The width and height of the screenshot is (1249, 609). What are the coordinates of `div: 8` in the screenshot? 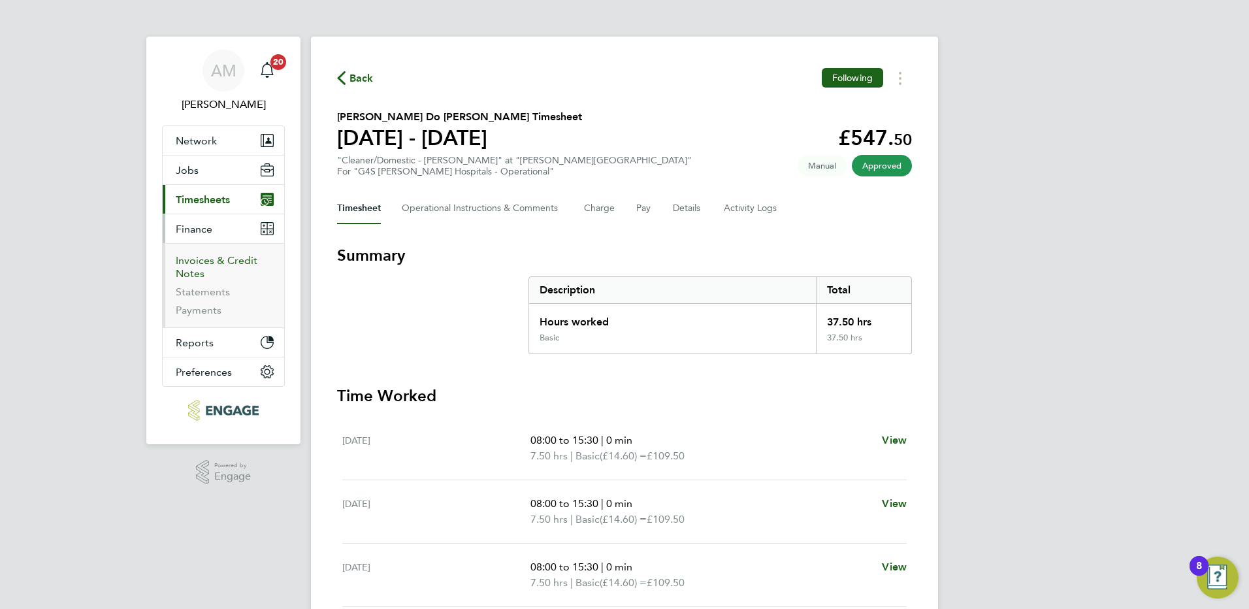 It's located at (1199, 574).